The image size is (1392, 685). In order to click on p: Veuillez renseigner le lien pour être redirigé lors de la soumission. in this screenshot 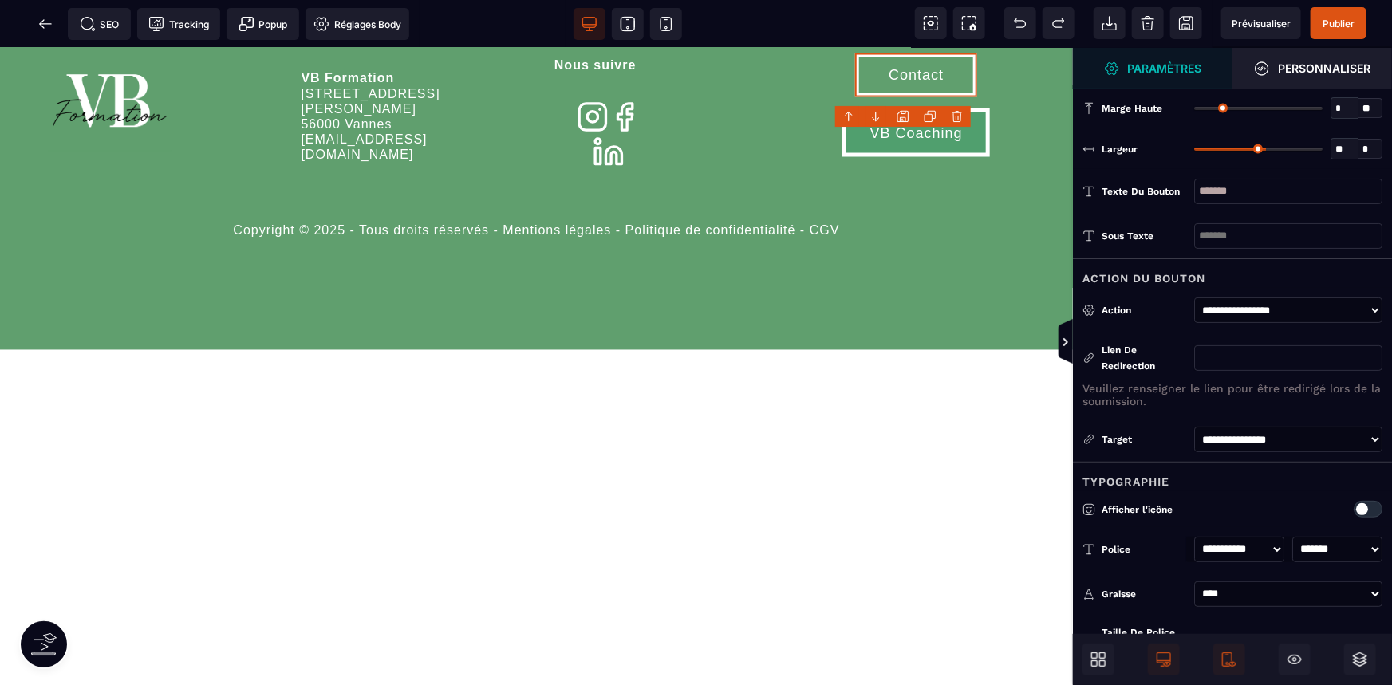, I will do `click(1232, 395)`.